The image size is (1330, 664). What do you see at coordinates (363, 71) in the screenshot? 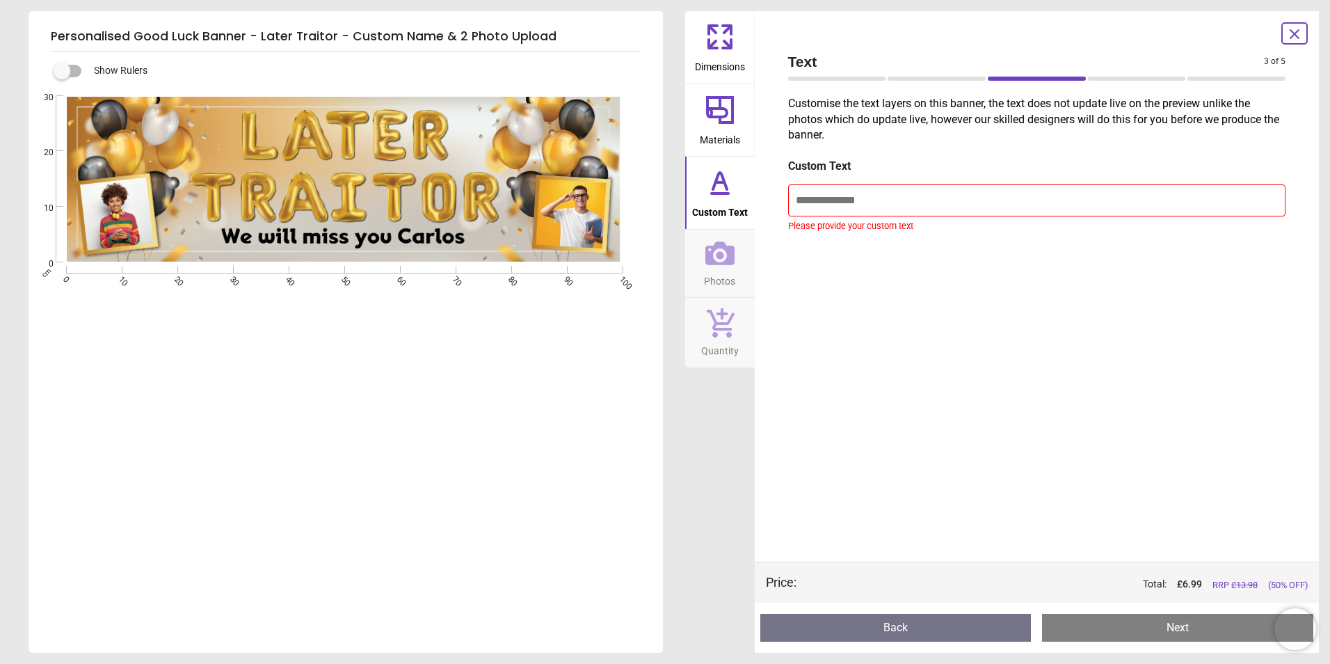
I see `div: Show Rulers` at bounding box center [363, 71].